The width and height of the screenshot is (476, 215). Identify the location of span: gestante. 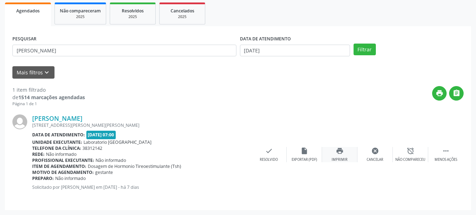
(104, 172).